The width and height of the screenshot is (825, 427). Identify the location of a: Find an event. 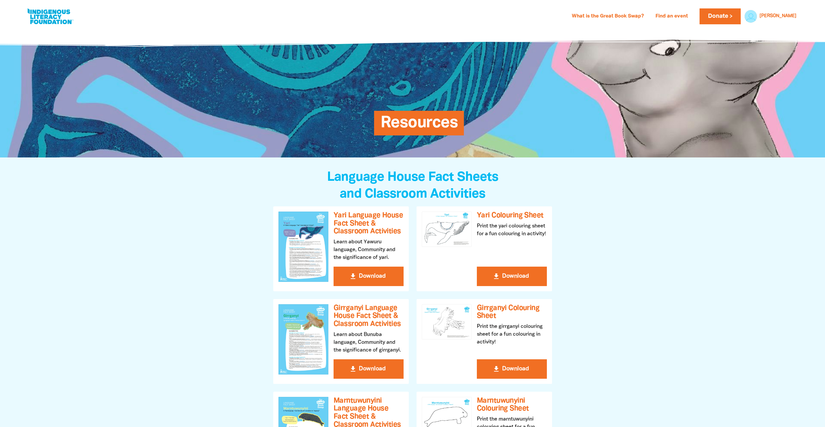
(672, 17).